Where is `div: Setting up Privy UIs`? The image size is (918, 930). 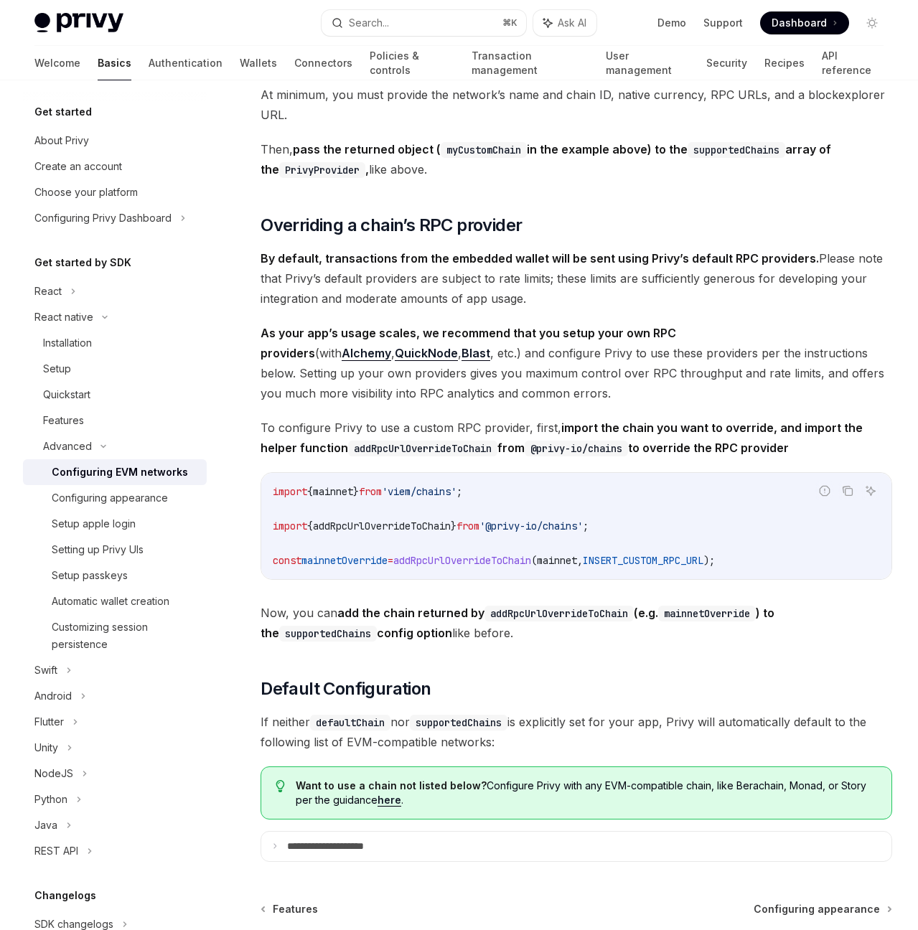
div: Setting up Privy UIs is located at coordinates (98, 550).